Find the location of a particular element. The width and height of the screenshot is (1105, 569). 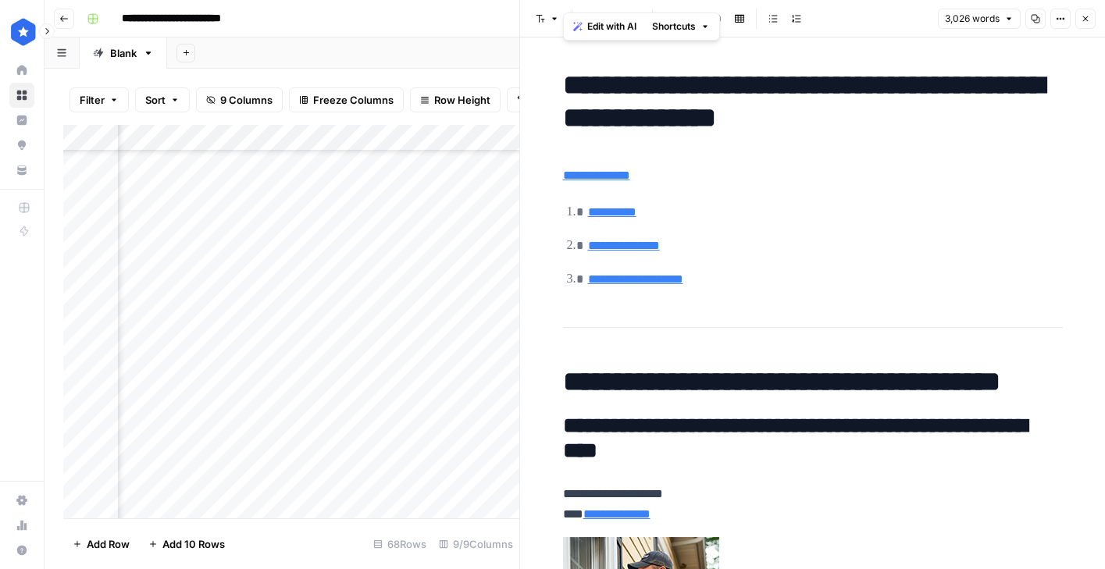

img: ConsumerAffairs Logo is located at coordinates (23, 32).